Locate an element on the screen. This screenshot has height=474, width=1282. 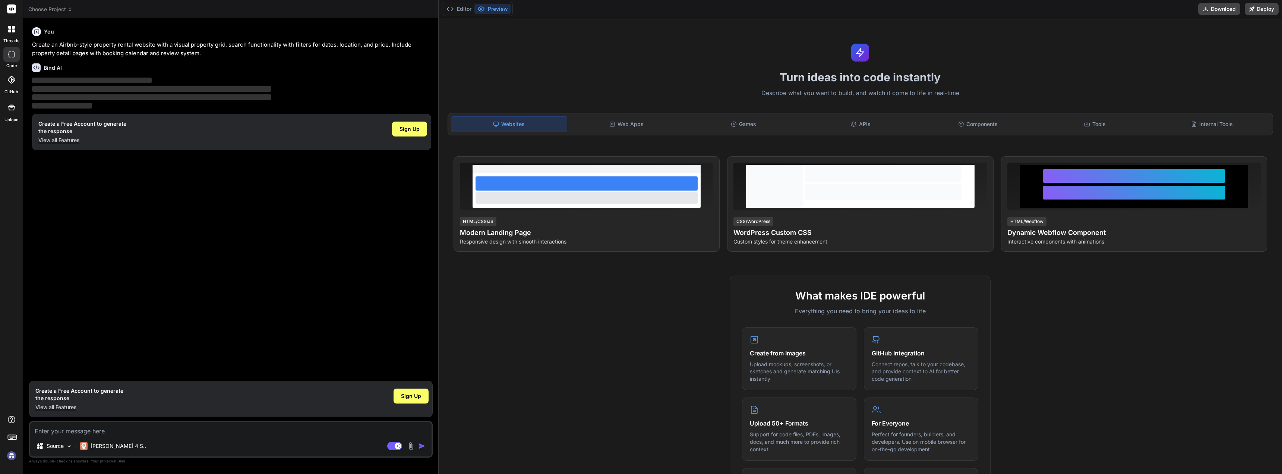
p: Perfect for founders, builders, and developers. Use on mobile browser for on-the-go development is located at coordinates (921, 441).